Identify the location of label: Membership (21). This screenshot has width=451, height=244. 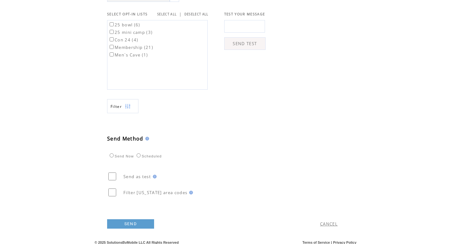
(131, 47).